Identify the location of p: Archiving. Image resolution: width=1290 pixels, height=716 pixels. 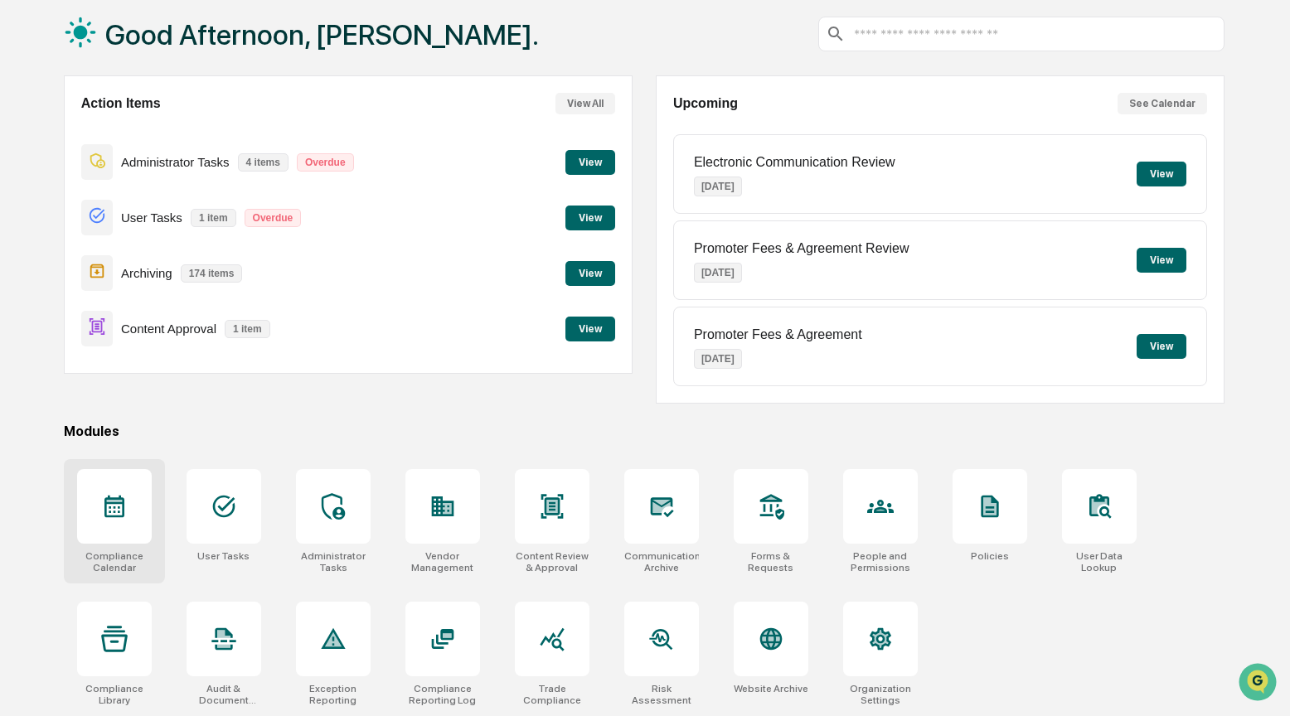
(147, 273).